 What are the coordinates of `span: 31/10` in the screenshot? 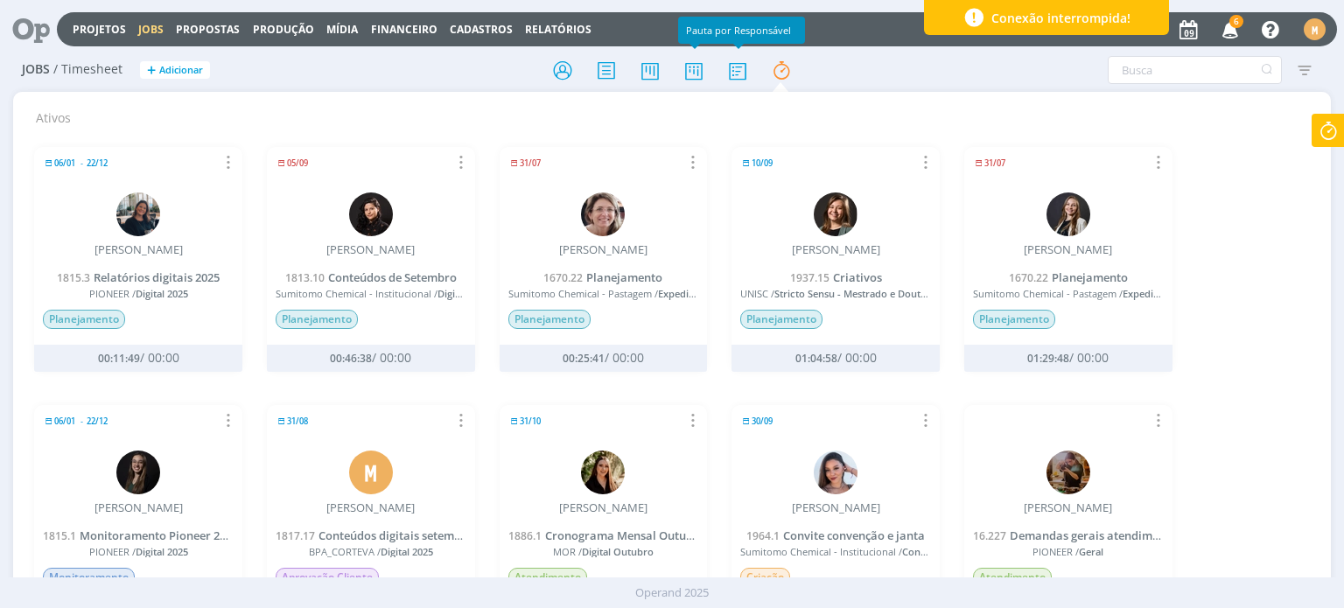 It's located at (530, 421).